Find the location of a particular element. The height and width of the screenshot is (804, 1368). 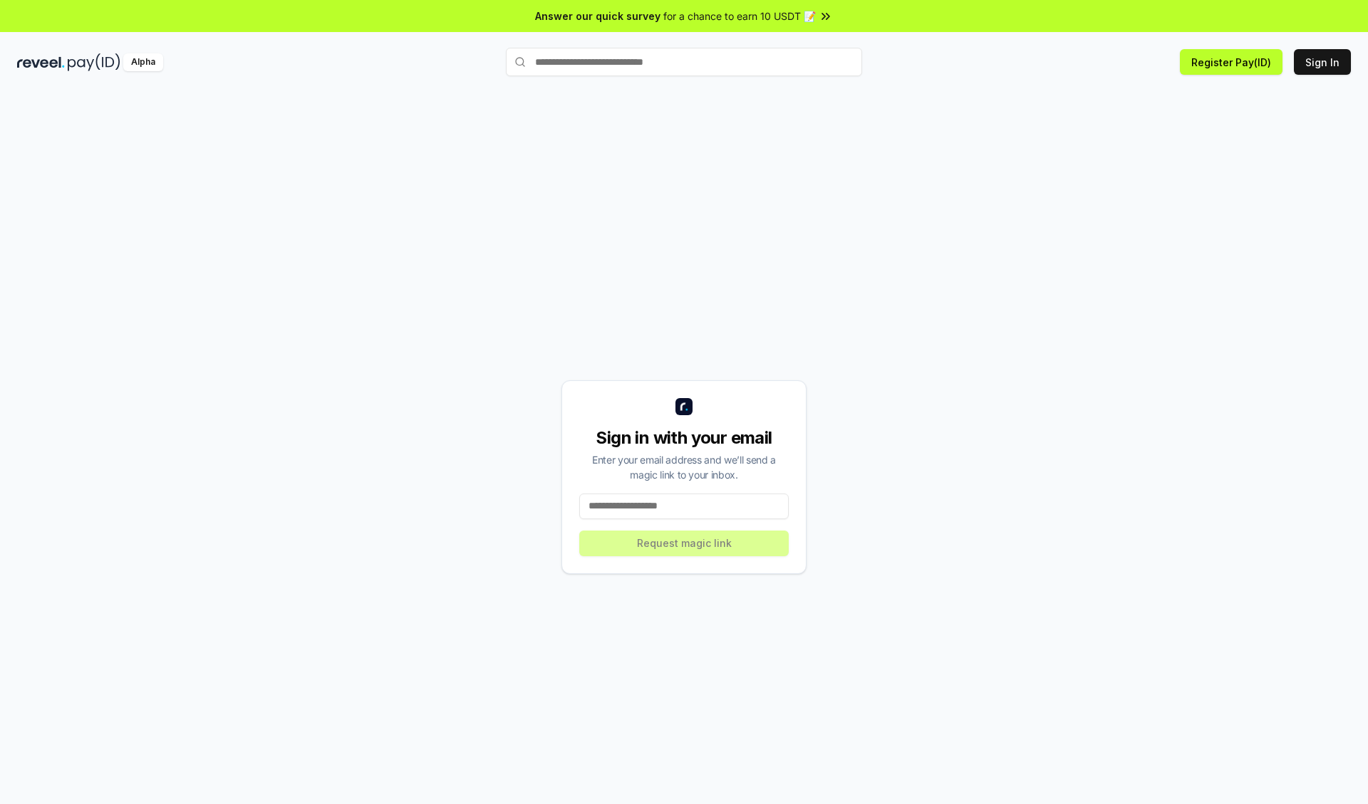

img: pay_id is located at coordinates (94, 62).